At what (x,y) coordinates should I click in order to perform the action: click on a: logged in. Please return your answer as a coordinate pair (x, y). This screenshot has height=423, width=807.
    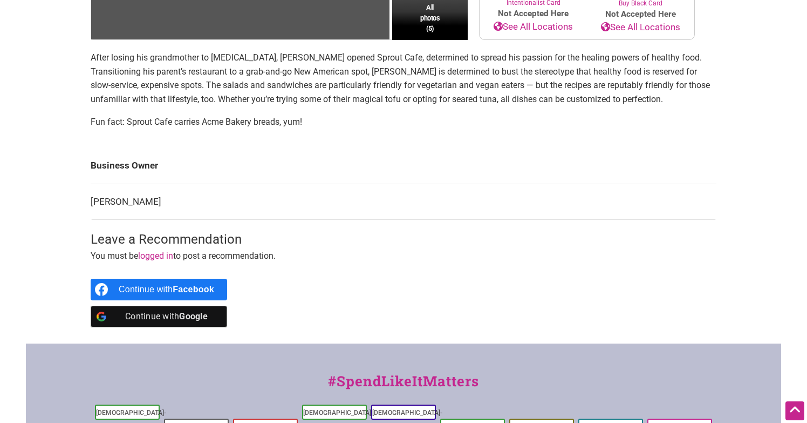
    Looking at the image, I should click on (155, 255).